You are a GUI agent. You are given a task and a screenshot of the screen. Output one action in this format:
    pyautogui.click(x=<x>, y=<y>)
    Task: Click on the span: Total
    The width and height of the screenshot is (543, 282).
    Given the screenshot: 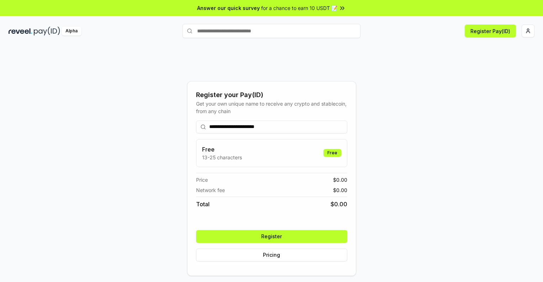 What is the action you would take?
    pyautogui.click(x=203, y=204)
    